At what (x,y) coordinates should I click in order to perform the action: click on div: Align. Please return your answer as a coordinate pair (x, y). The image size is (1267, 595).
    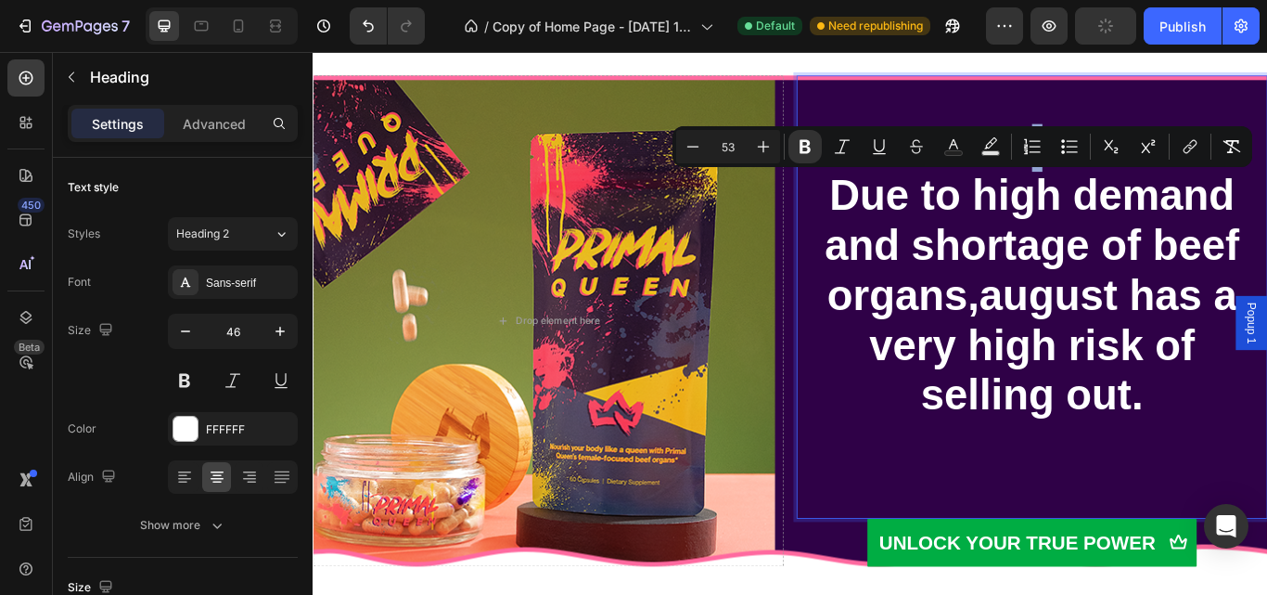
    Looking at the image, I should click on (94, 477).